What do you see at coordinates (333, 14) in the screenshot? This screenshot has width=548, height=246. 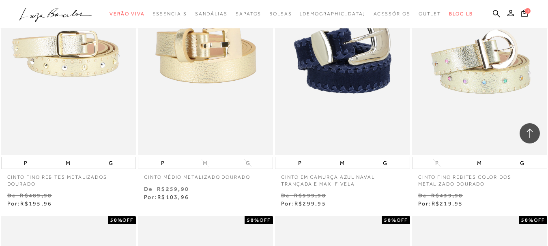 I see `a: noSubCategoriesText` at bounding box center [333, 14].